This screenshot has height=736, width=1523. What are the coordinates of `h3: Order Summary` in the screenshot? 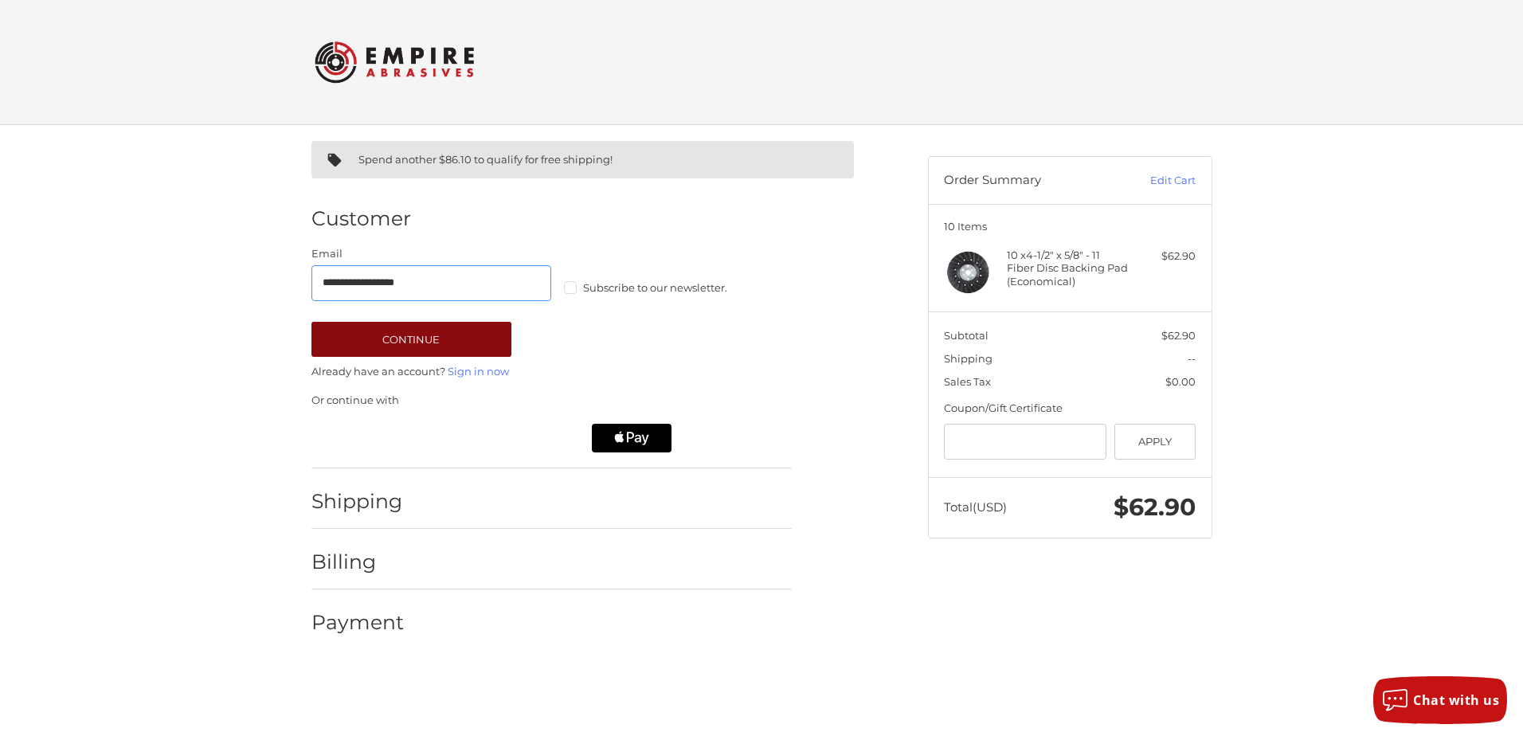 It's located at (1029, 181).